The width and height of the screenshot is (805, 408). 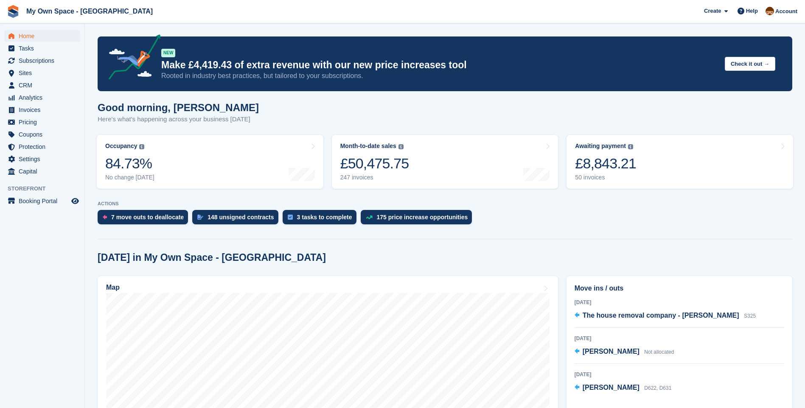 What do you see at coordinates (751, 11) in the screenshot?
I see `span: Help` at bounding box center [751, 11].